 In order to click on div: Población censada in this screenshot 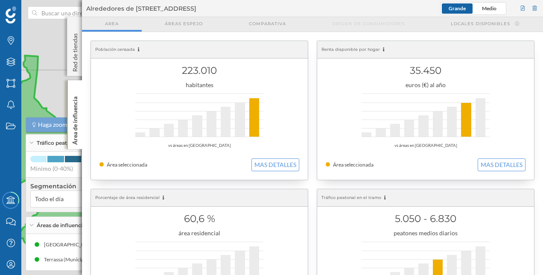, I will do `click(199, 50)`.